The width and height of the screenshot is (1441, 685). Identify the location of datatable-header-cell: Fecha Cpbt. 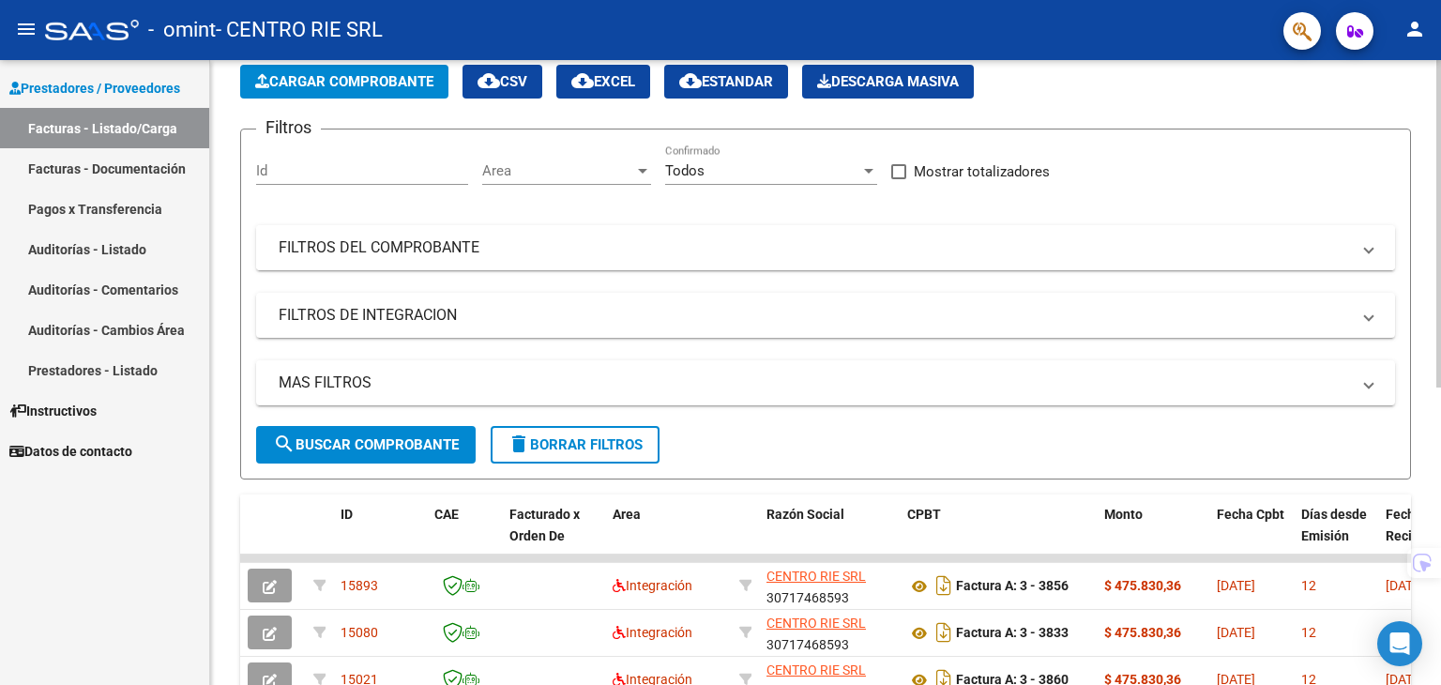
(1251, 536).